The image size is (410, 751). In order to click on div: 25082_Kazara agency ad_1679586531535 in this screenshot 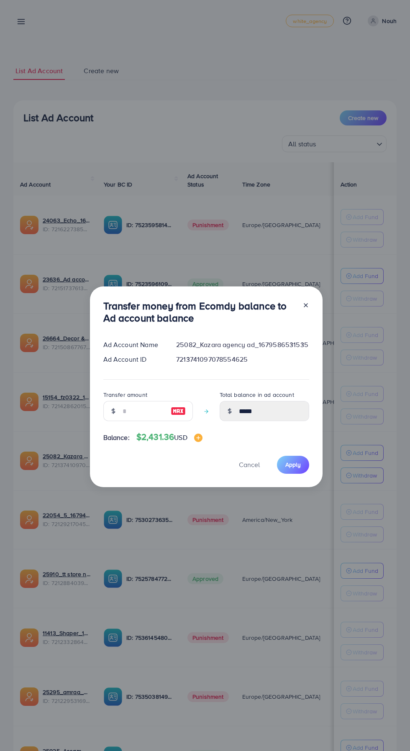, I will do `click(242, 344)`.